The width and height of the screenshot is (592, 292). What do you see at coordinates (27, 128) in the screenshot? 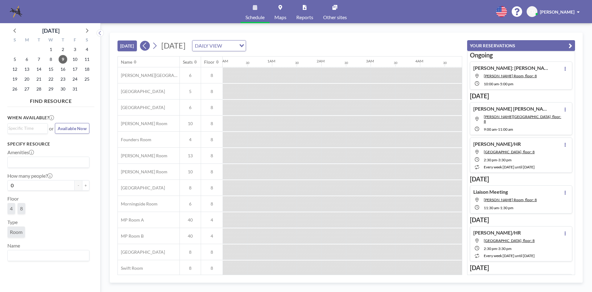
I see `div: Search for option` at bounding box center [27, 128].